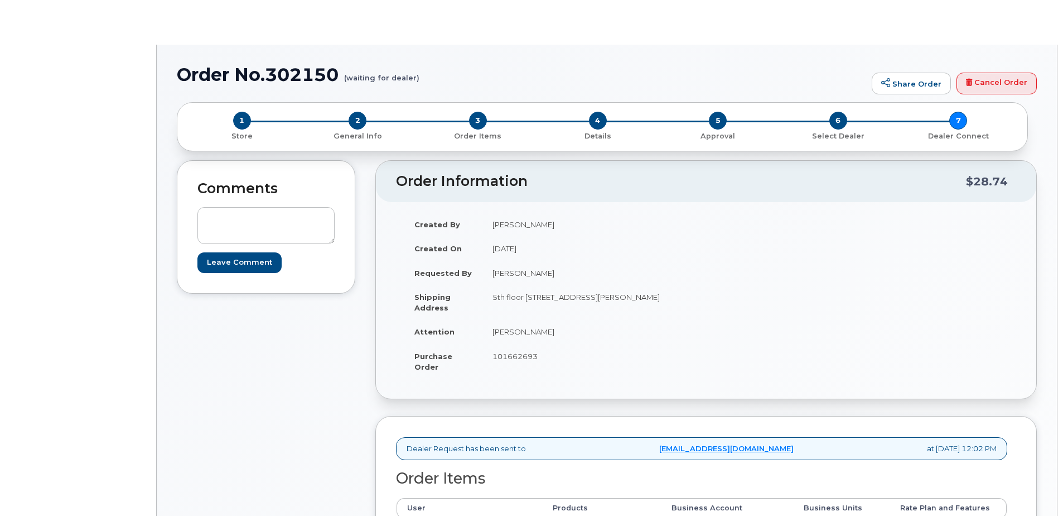 The image size is (1063, 516). I want to click on strong: Created By, so click(437, 224).